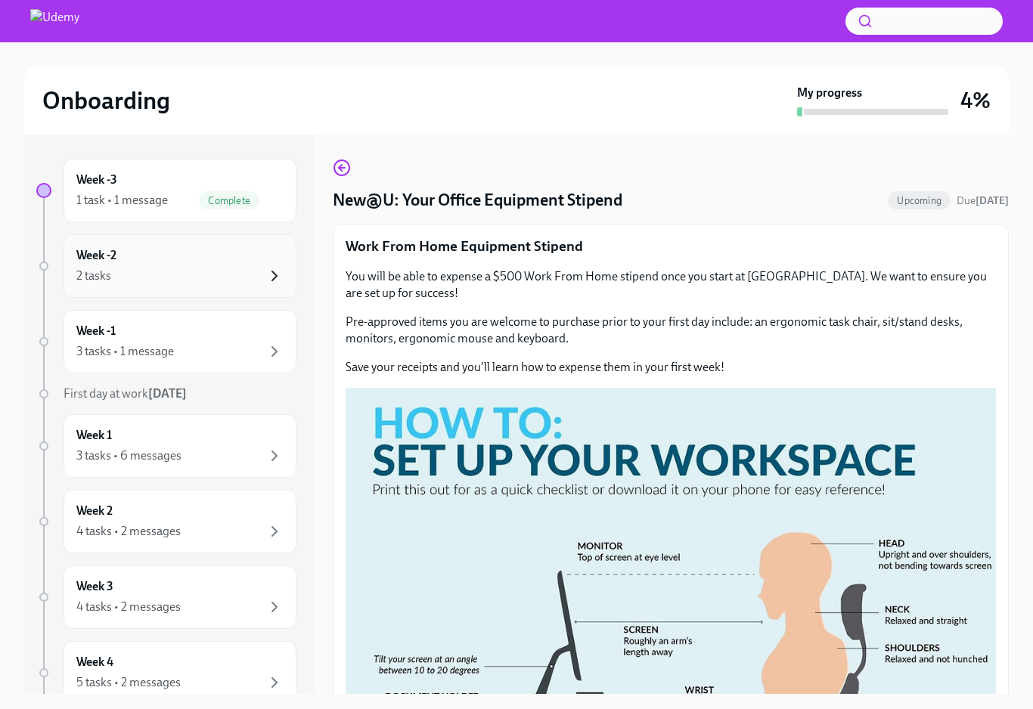 The height and width of the screenshot is (709, 1033). What do you see at coordinates (129, 456) in the screenshot?
I see `div: 3 tasks • 6 messages` at bounding box center [129, 456].